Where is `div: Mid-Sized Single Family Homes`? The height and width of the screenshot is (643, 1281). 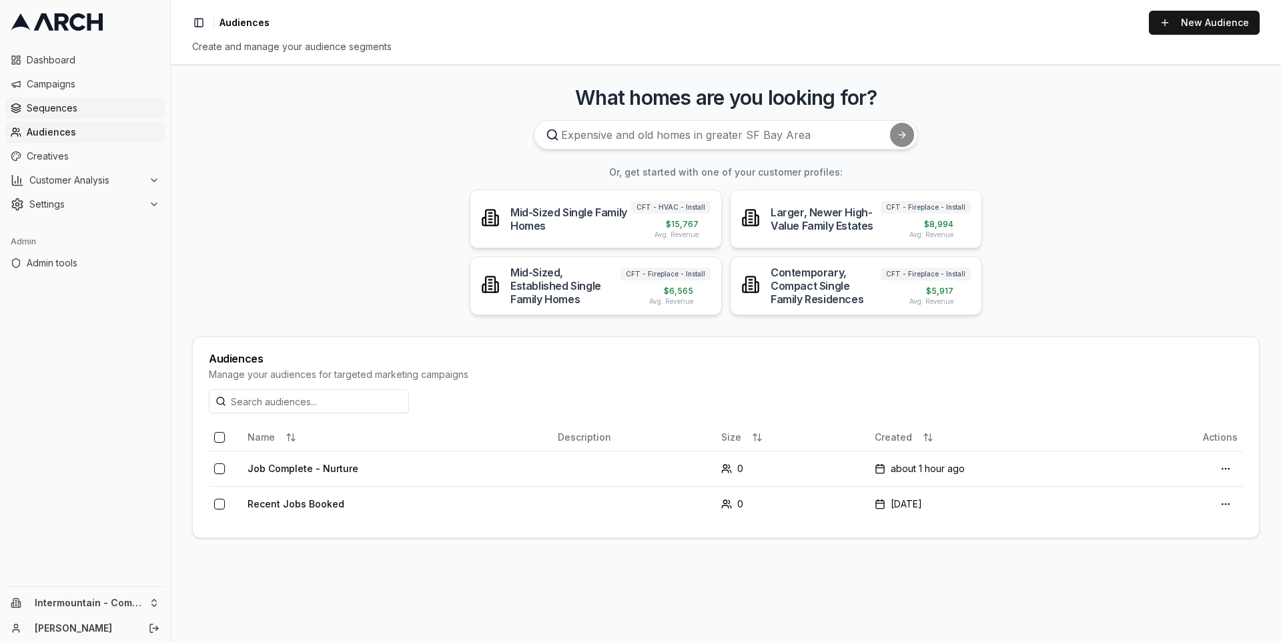 div: Mid-Sized Single Family Homes is located at coordinates (571, 219).